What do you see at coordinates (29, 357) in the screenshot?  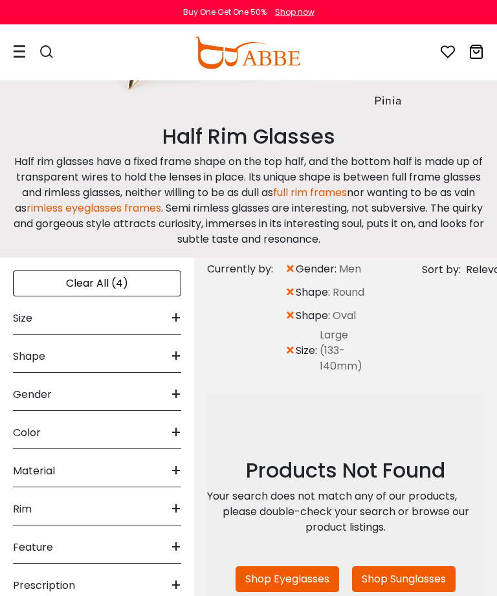 I see `span: Shape` at bounding box center [29, 357].